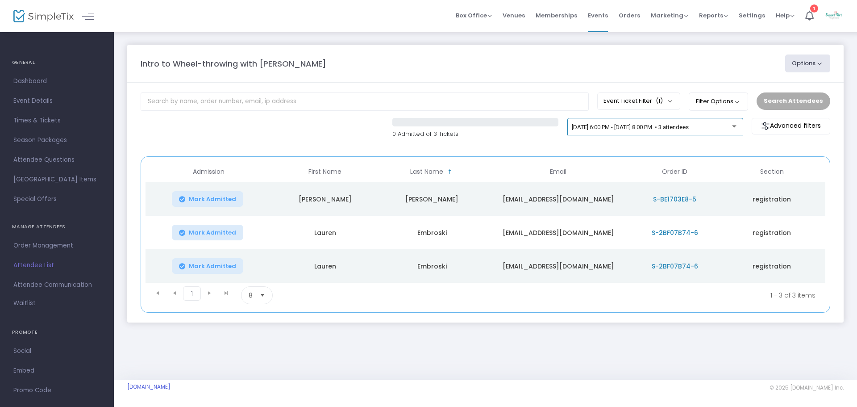 The image size is (857, 407). I want to click on span: Settings, so click(752, 15).